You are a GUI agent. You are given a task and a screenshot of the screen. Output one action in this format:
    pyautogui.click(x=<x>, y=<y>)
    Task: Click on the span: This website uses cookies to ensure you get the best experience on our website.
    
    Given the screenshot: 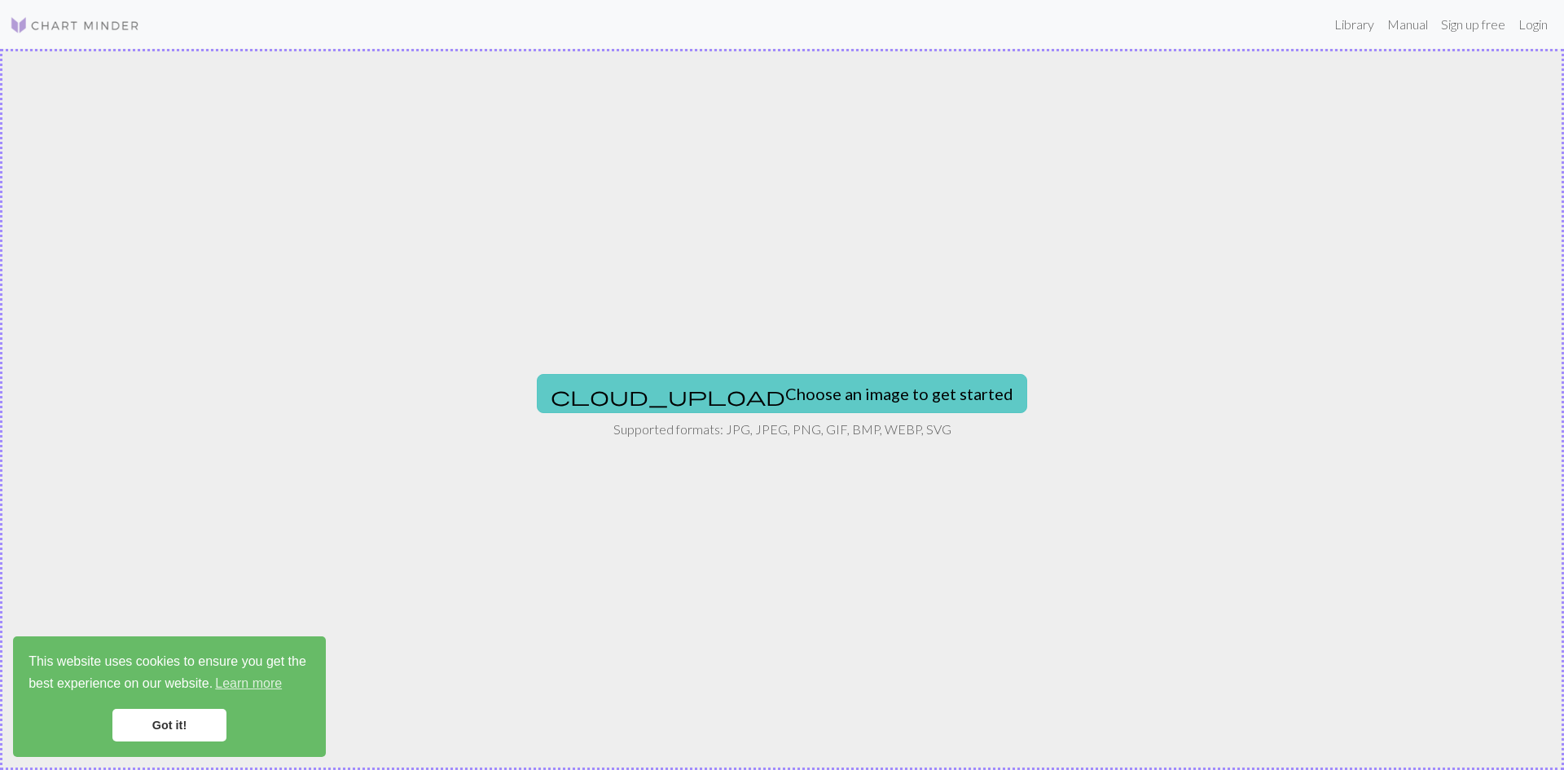 What is the action you would take?
    pyautogui.click(x=169, y=674)
    